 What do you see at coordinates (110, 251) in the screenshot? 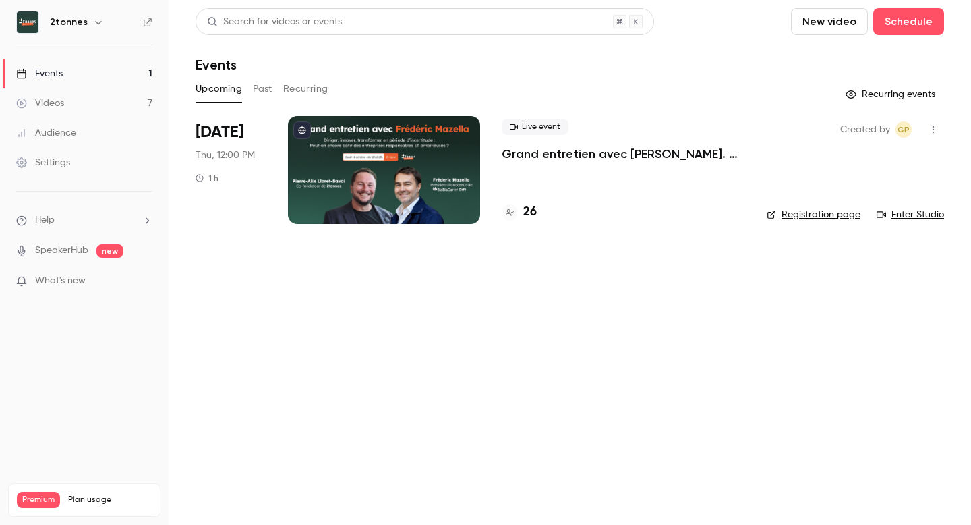
I see `span: new` at bounding box center [110, 251].